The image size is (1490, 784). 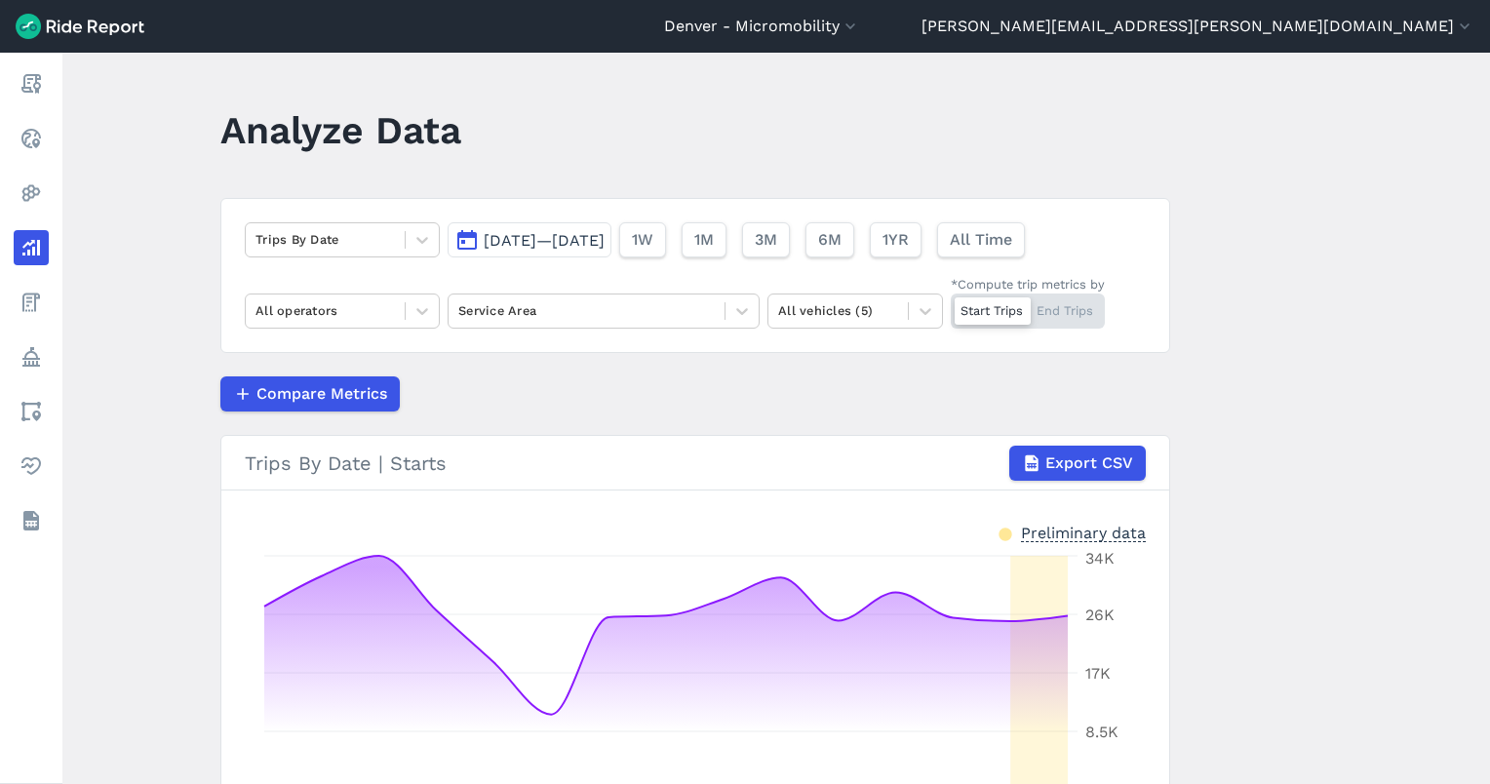 I want to click on a: Datasets, so click(x=31, y=521).